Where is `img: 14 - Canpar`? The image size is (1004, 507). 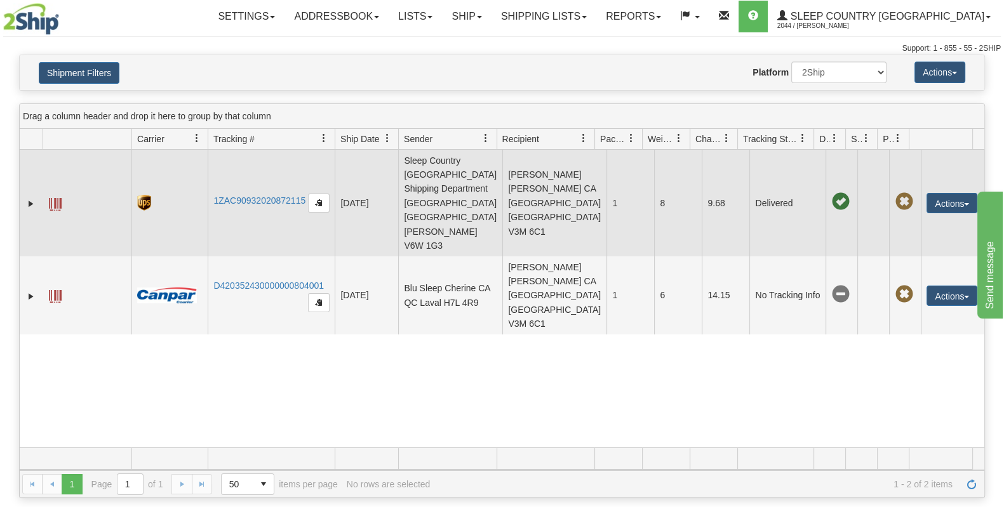 img: 14 - Canpar is located at coordinates (167, 295).